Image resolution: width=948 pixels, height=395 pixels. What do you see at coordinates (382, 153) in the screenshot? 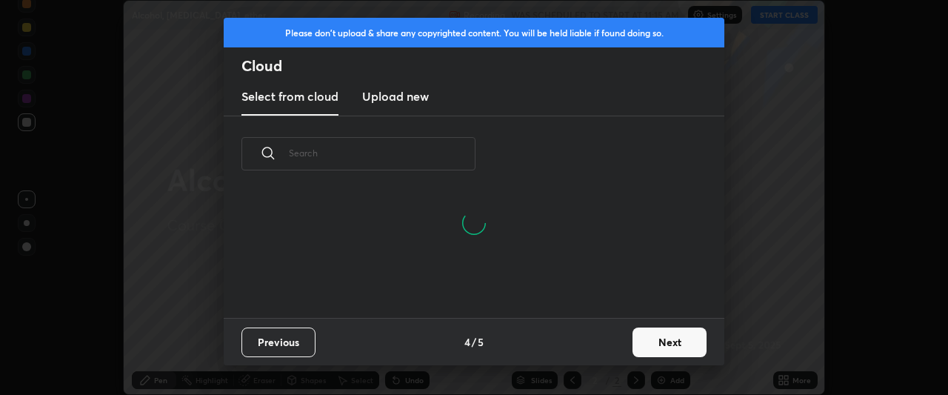
I see `input: Search` at bounding box center [382, 153].